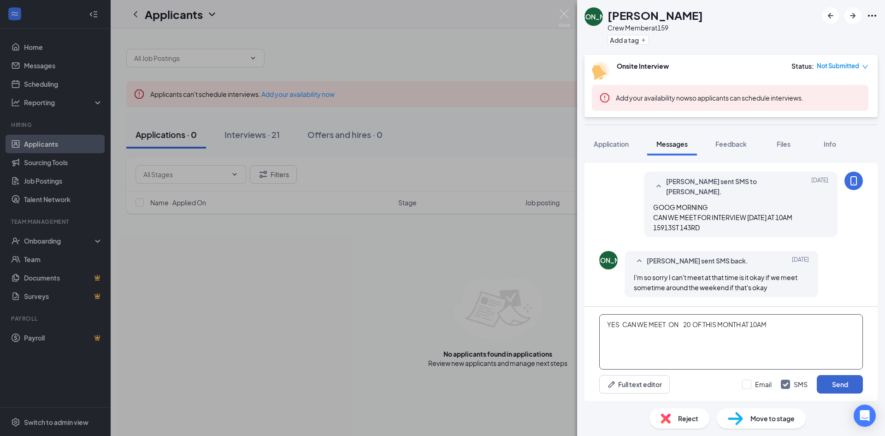  What do you see at coordinates (872, 16) in the screenshot?
I see `svg: Ellipses` at bounding box center [872, 16].